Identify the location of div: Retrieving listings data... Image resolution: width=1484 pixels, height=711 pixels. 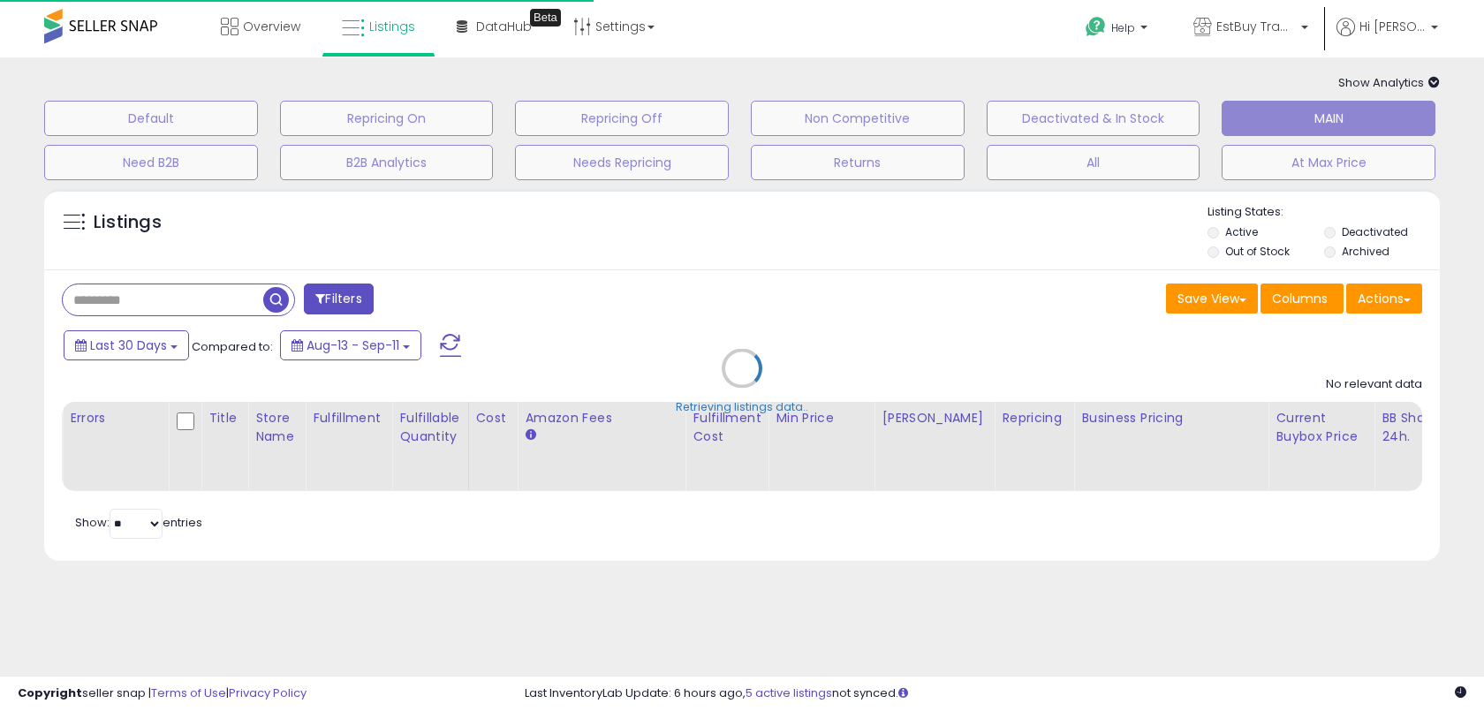
(742, 407).